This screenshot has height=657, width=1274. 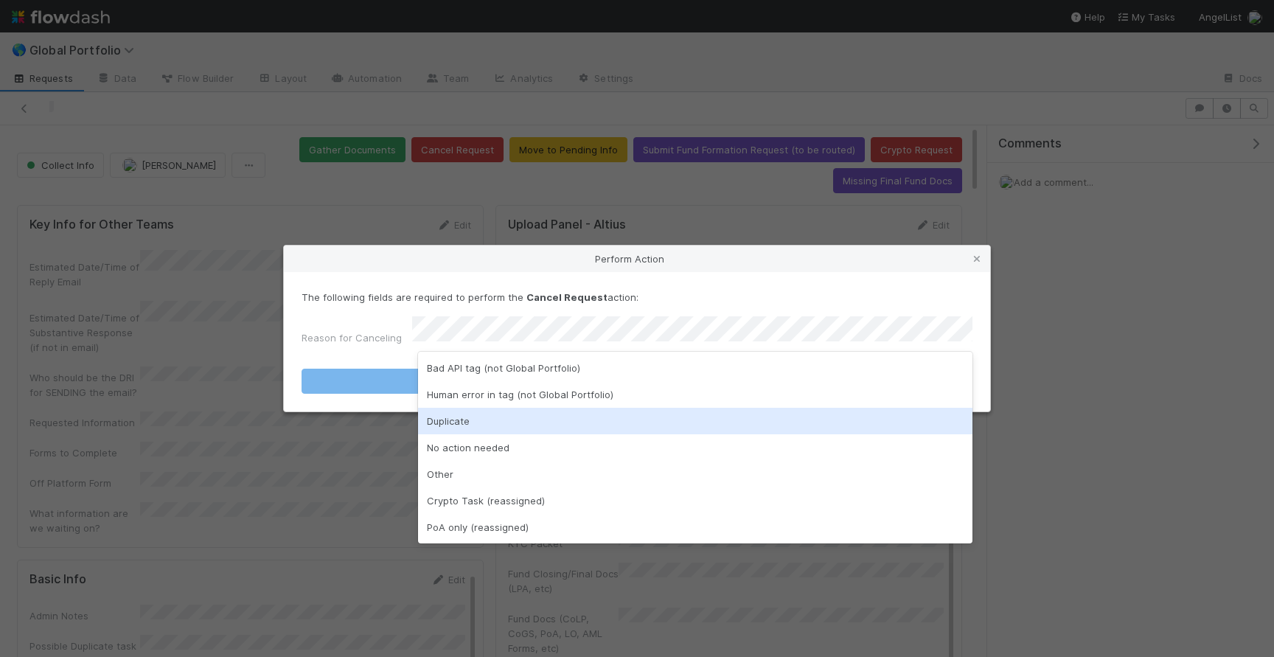 What do you see at coordinates (695, 501) in the screenshot?
I see `div: Crypto Task (reassigned)` at bounding box center [695, 501].